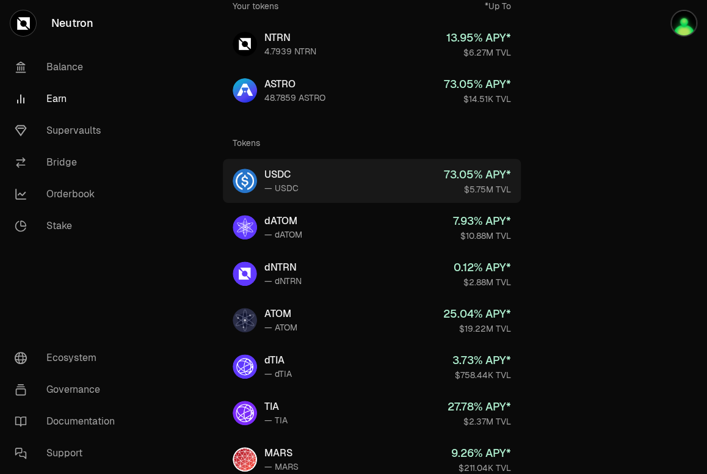 The width and height of the screenshot is (707, 474). I want to click on img: dNTRN, so click(245, 274).